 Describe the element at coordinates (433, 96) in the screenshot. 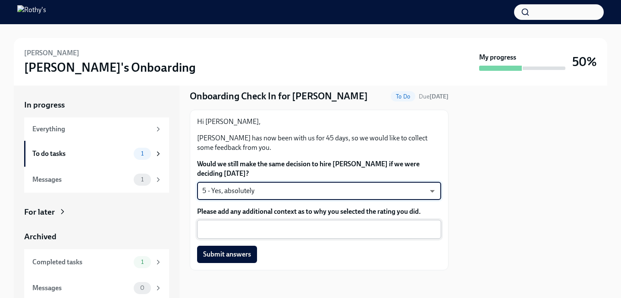

I see `span: Due` at that location.